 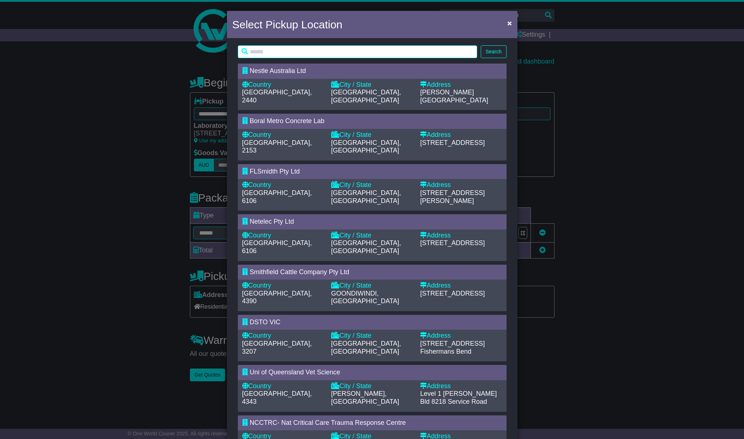 What do you see at coordinates (265, 322) in the screenshot?
I see `span: DSTO VIC` at bounding box center [265, 322].